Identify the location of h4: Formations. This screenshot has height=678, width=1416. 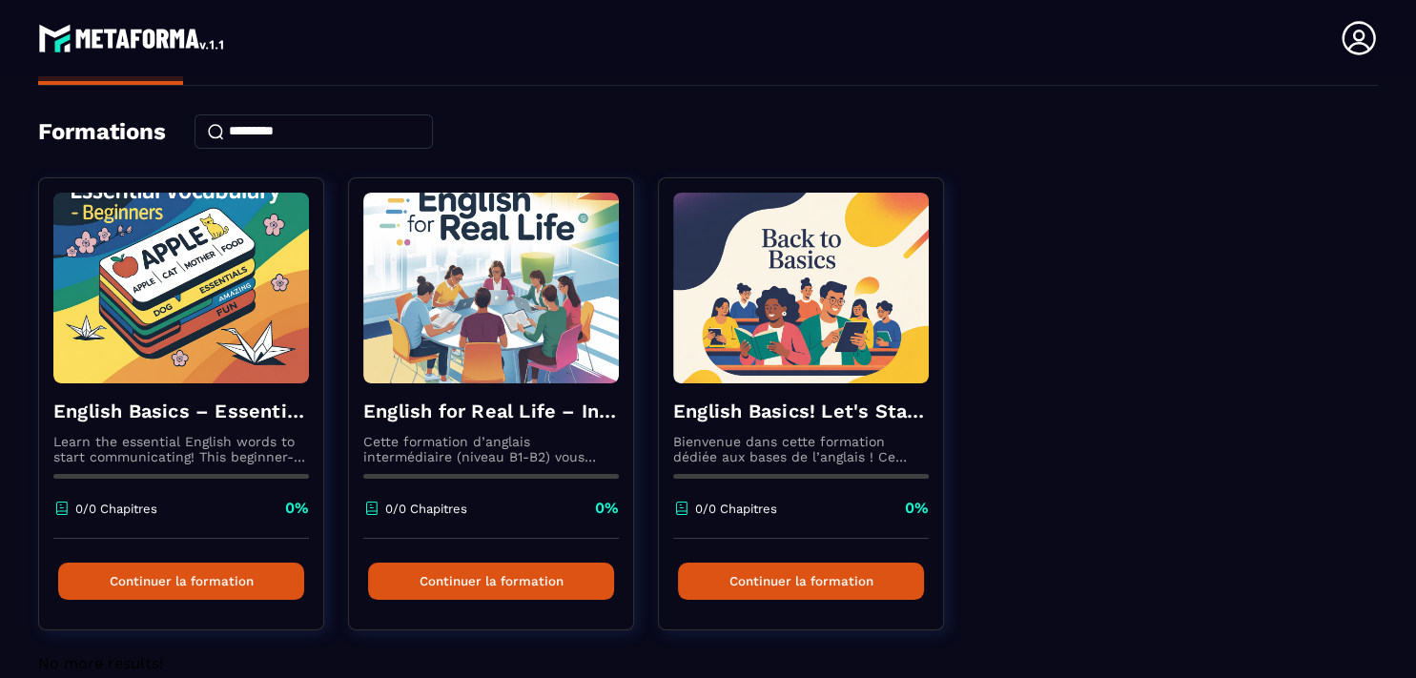
(102, 132).